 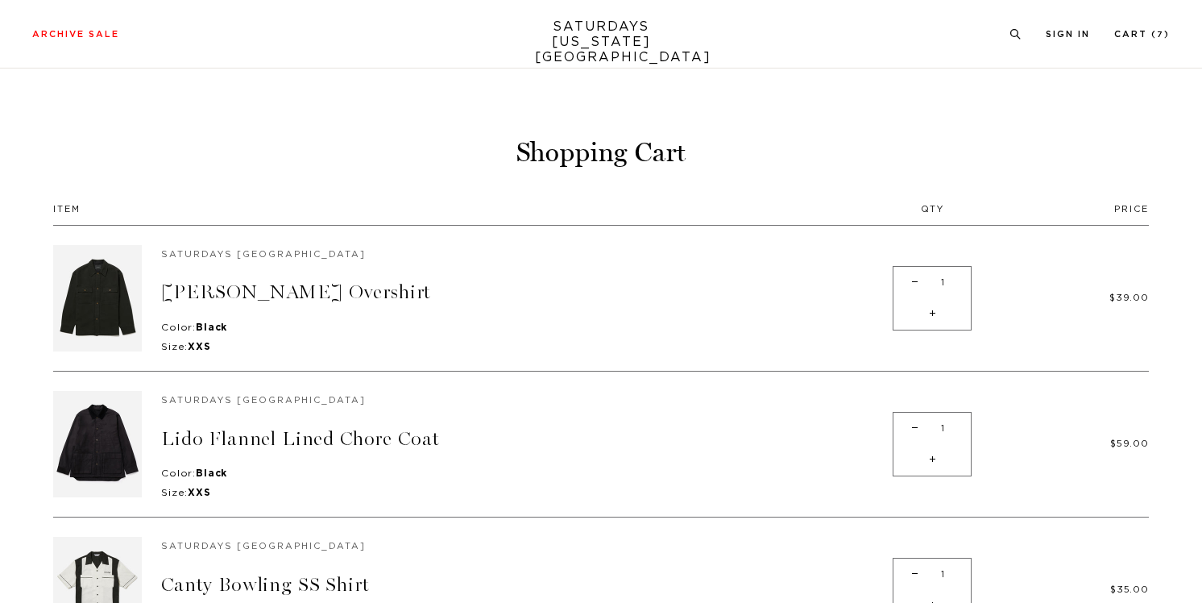 What do you see at coordinates (1129, 589) in the screenshot?
I see `span: $35.00` at bounding box center [1129, 589].